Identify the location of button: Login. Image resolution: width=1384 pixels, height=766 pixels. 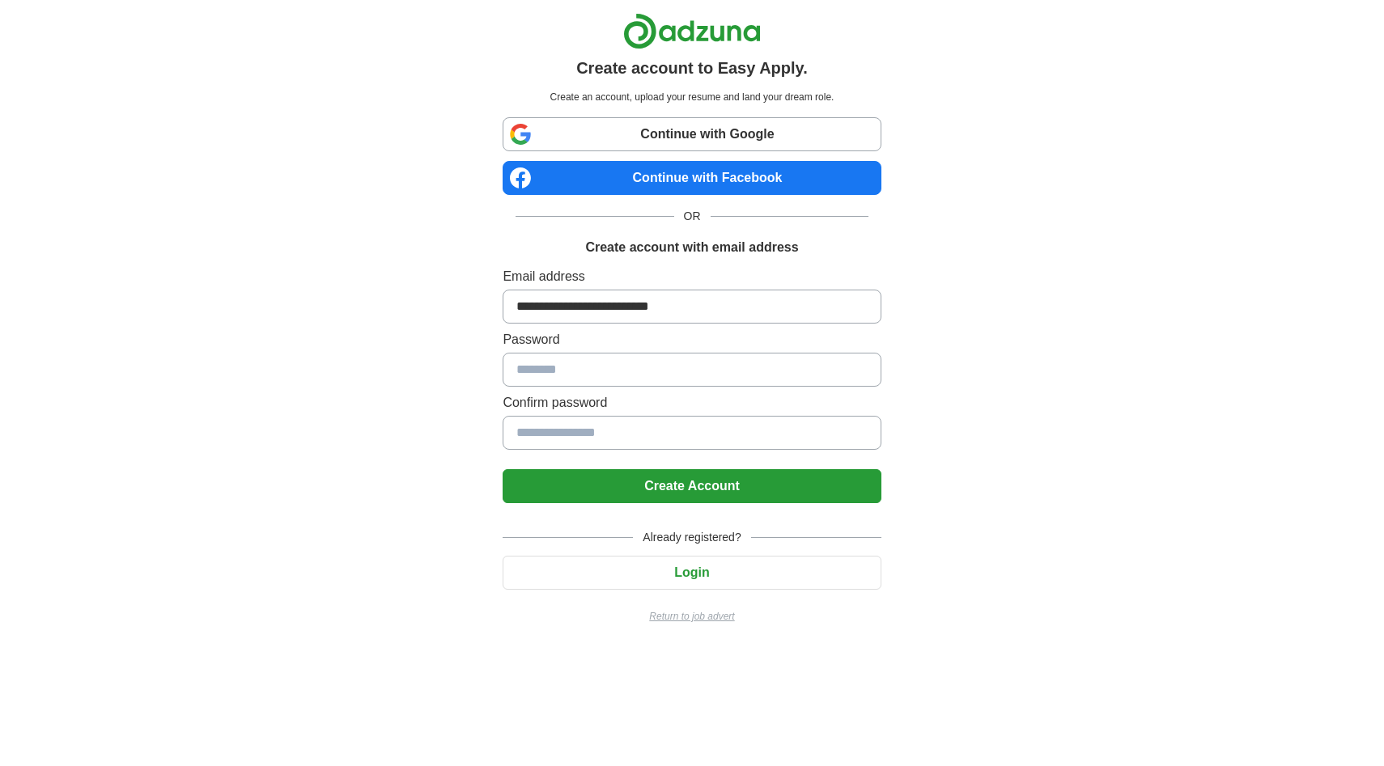
(691, 573).